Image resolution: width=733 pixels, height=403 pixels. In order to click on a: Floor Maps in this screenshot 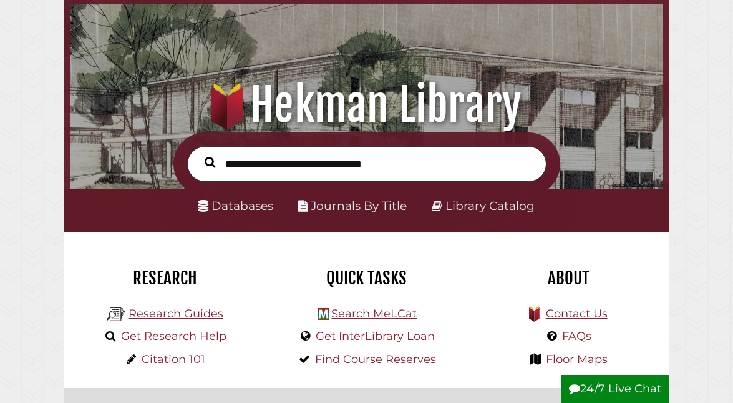, I will do `click(577, 359)`.